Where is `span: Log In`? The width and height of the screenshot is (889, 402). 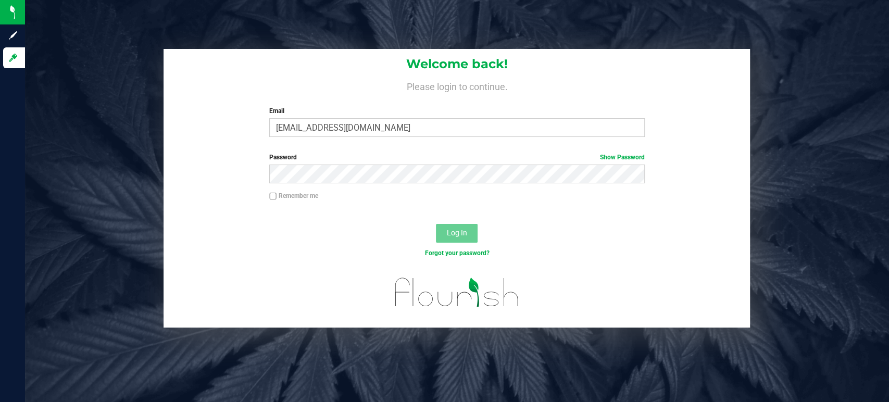
span: Log In is located at coordinates (457, 233).